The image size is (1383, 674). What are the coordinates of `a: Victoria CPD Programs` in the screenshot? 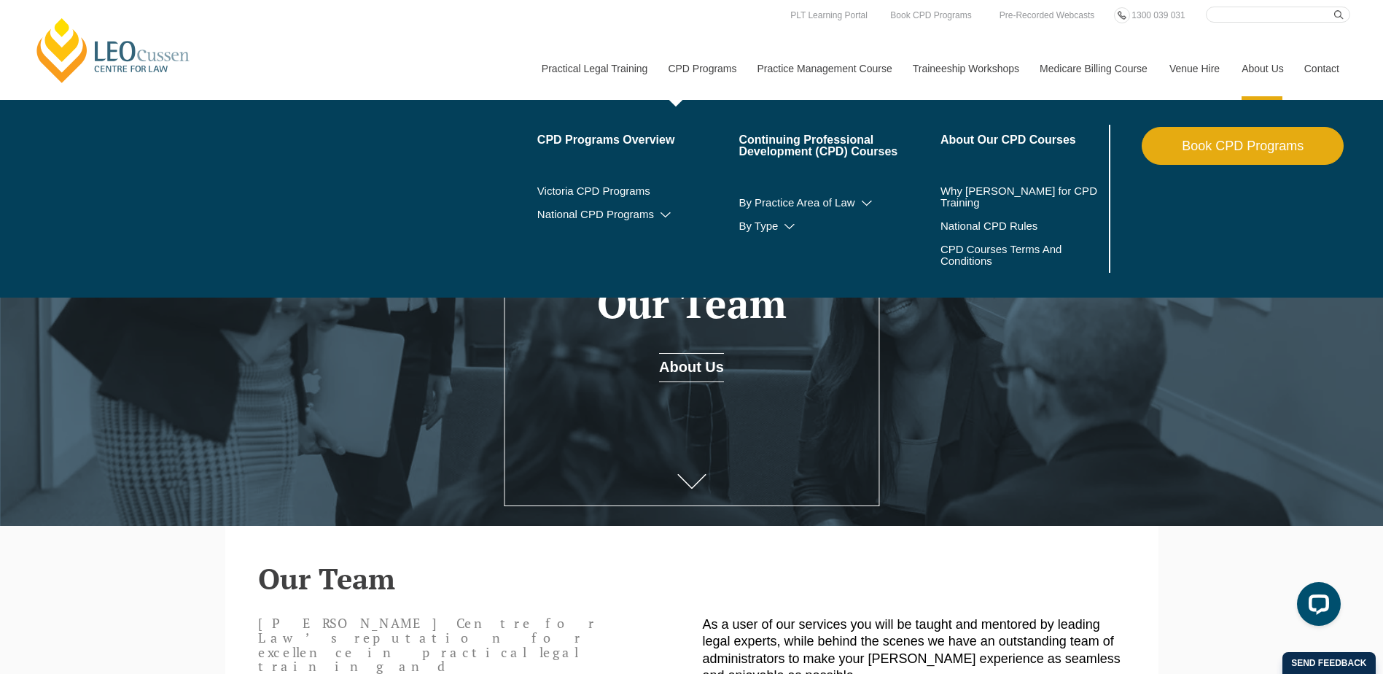 It's located at (638, 191).